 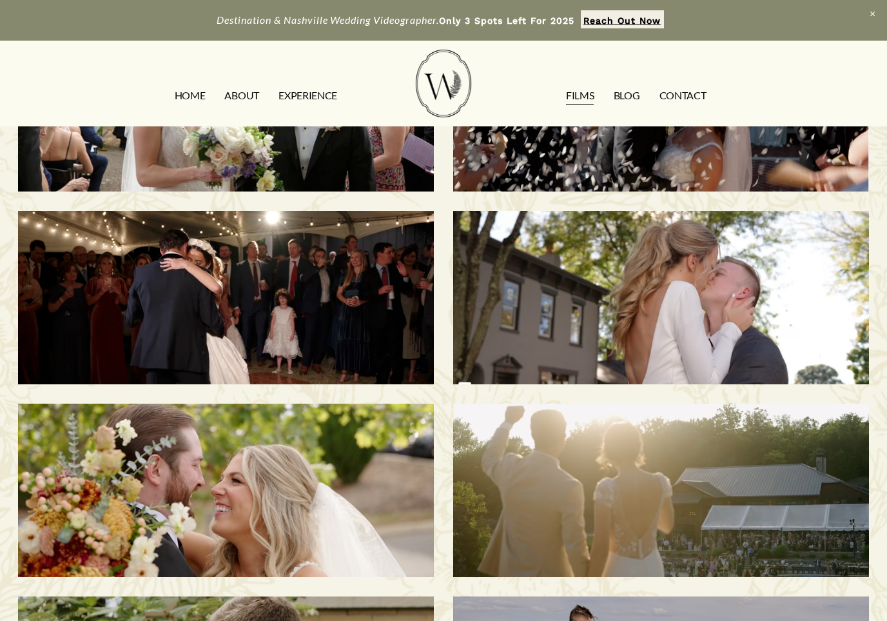 What do you see at coordinates (241, 95) in the screenshot?
I see `a: ABOUT` at bounding box center [241, 95].